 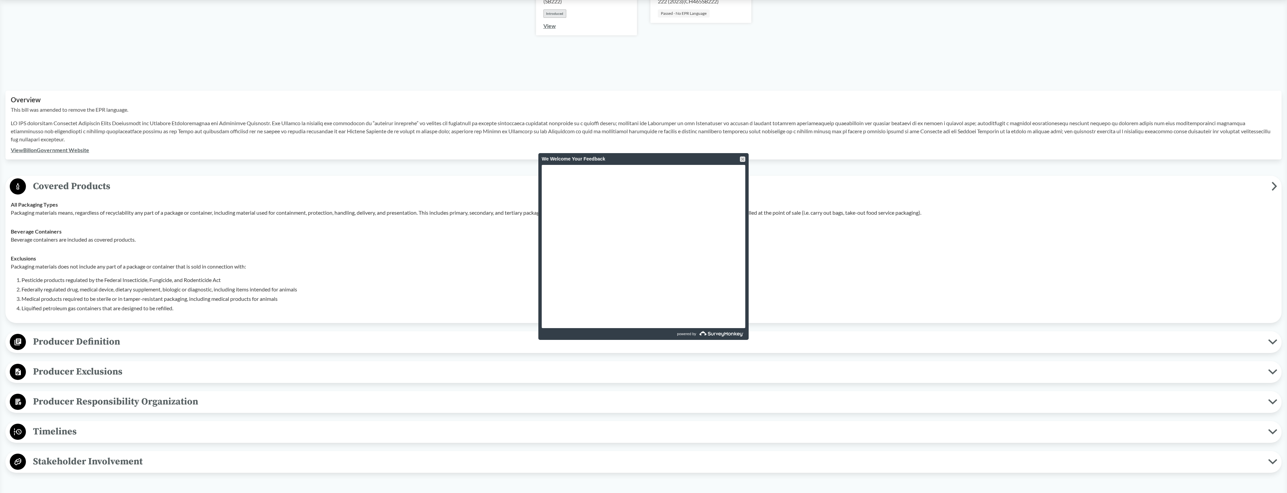 I want to click on span: Producer Responsibility Organization, so click(x=647, y=401).